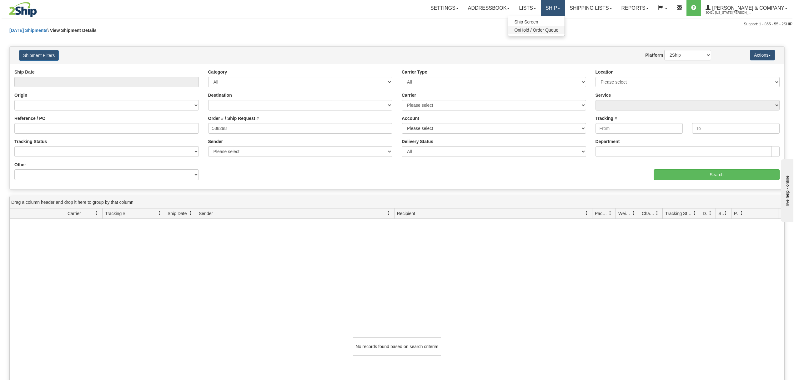 The height and width of the screenshot is (380, 794). I want to click on label: Delivery Status, so click(418, 141).